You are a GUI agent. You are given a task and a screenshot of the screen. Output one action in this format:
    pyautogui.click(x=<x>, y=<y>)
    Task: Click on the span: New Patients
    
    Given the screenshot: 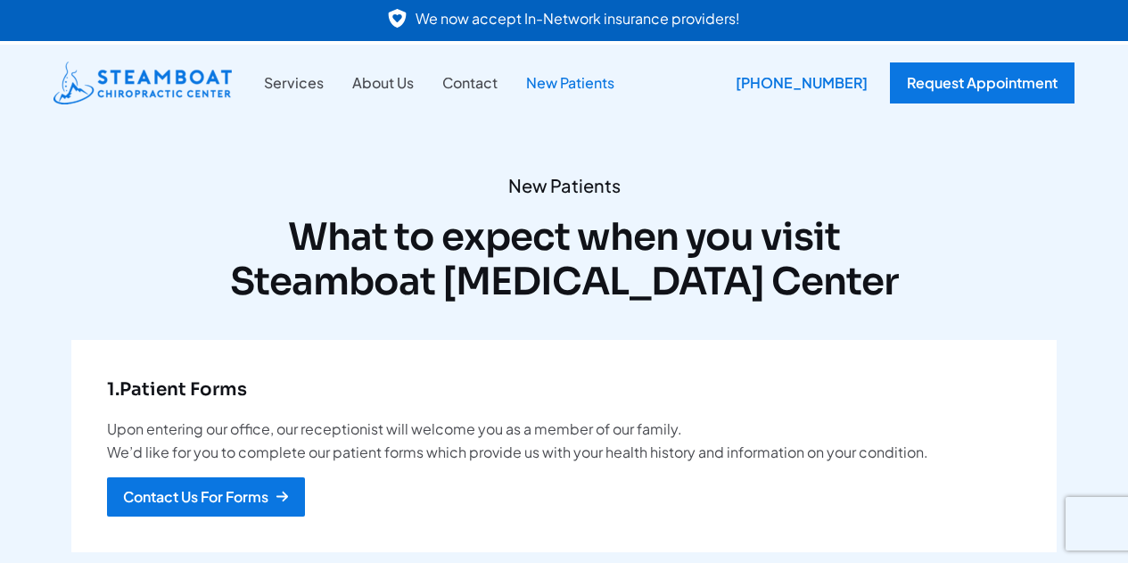 What is the action you would take?
    pyautogui.click(x=564, y=185)
    